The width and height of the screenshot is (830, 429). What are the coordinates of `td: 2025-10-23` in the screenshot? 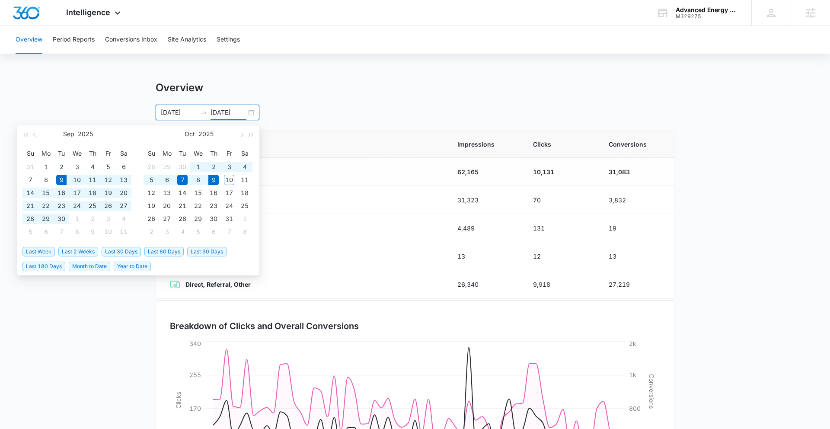 It's located at (214, 206).